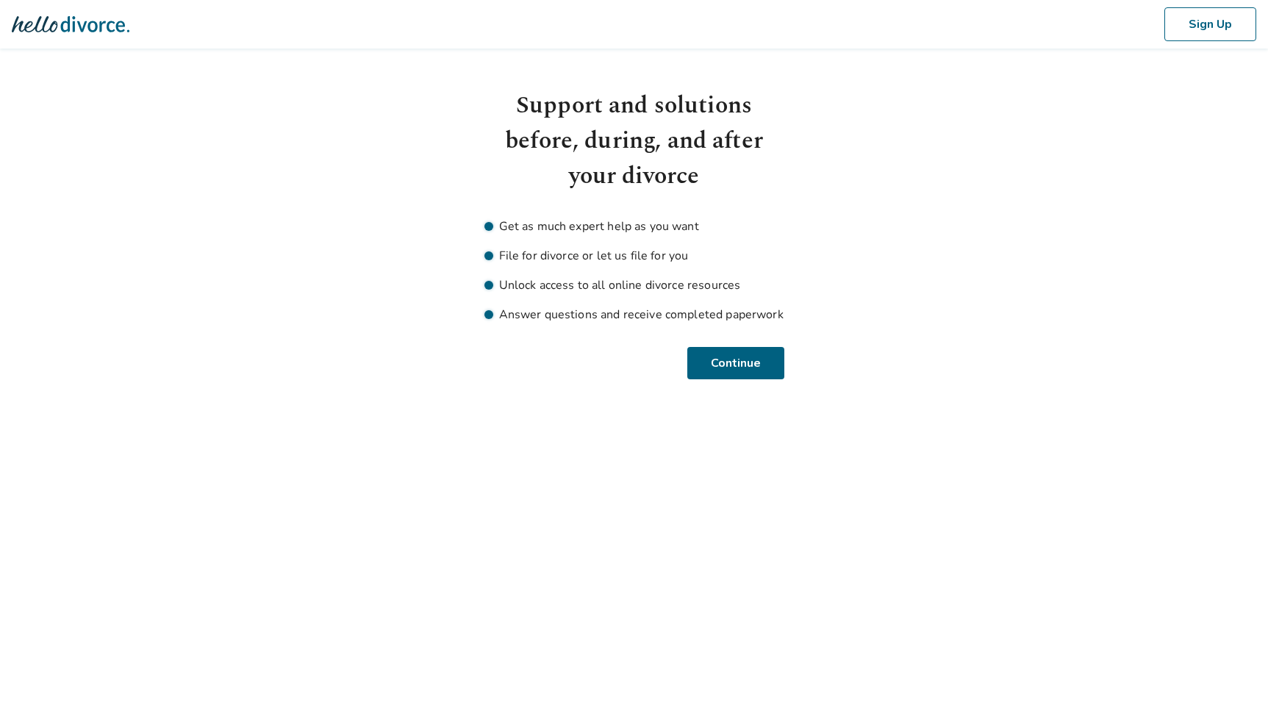  I want to click on h1: Support and solutions before, during, and after your divorce, so click(634, 141).